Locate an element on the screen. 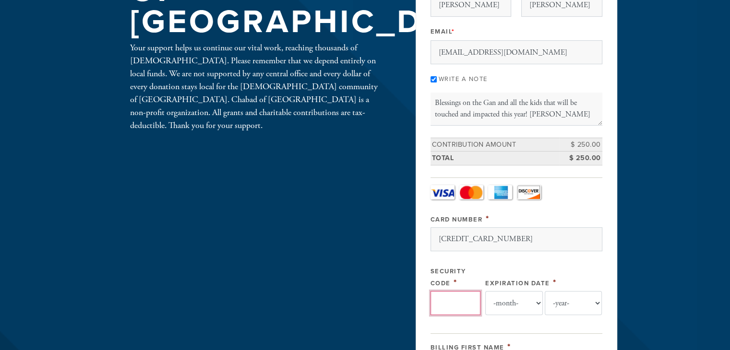 The width and height of the screenshot is (730, 350). label: Email is located at coordinates (442, 32).